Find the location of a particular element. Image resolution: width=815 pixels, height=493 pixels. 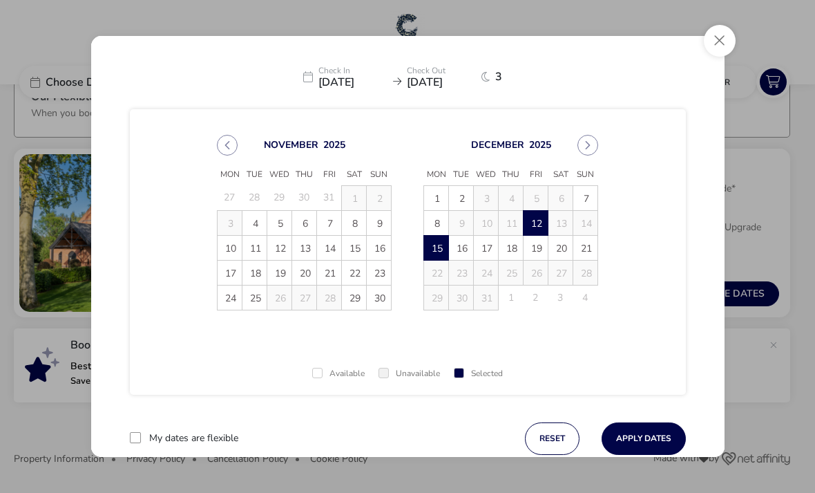

button: reset is located at coordinates (552, 438).